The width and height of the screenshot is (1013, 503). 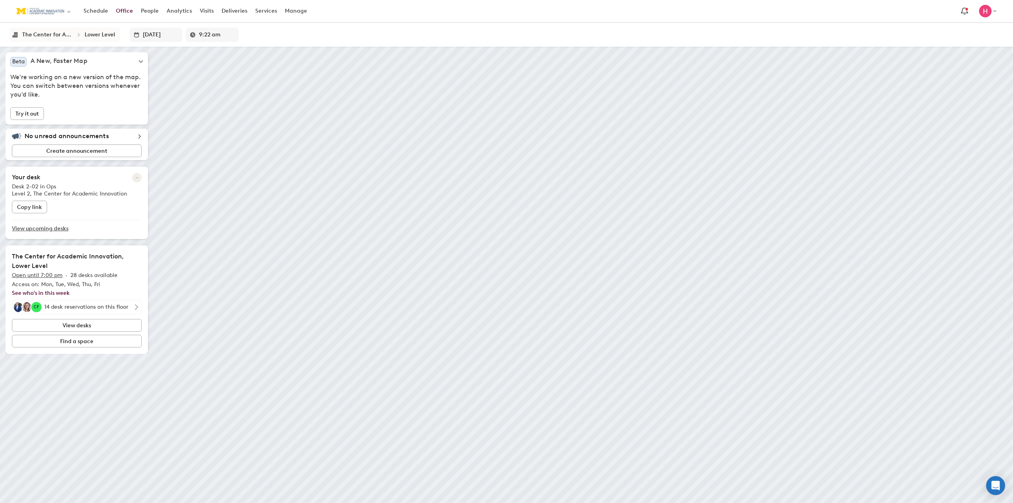 What do you see at coordinates (59, 62) in the screenshot?
I see `h5: A New, Faster Map` at bounding box center [59, 62].